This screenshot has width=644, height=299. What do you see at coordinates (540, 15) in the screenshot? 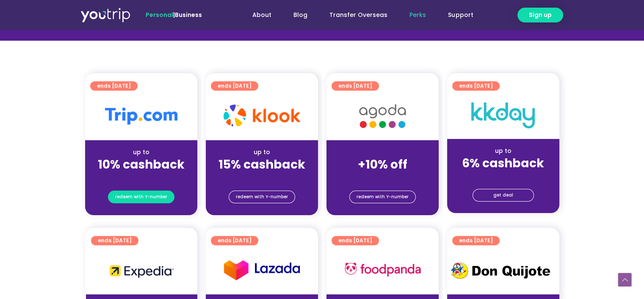
I see `span: Sign up` at bounding box center [540, 15].